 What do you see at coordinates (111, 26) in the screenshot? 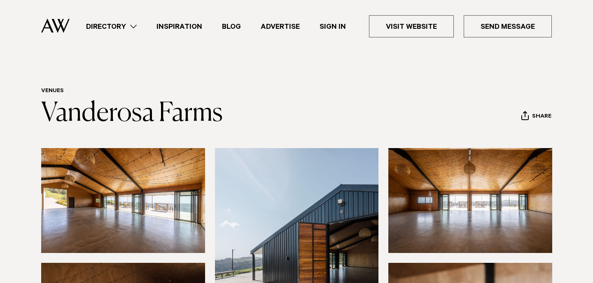
I see `a: Directory` at bounding box center [111, 26].